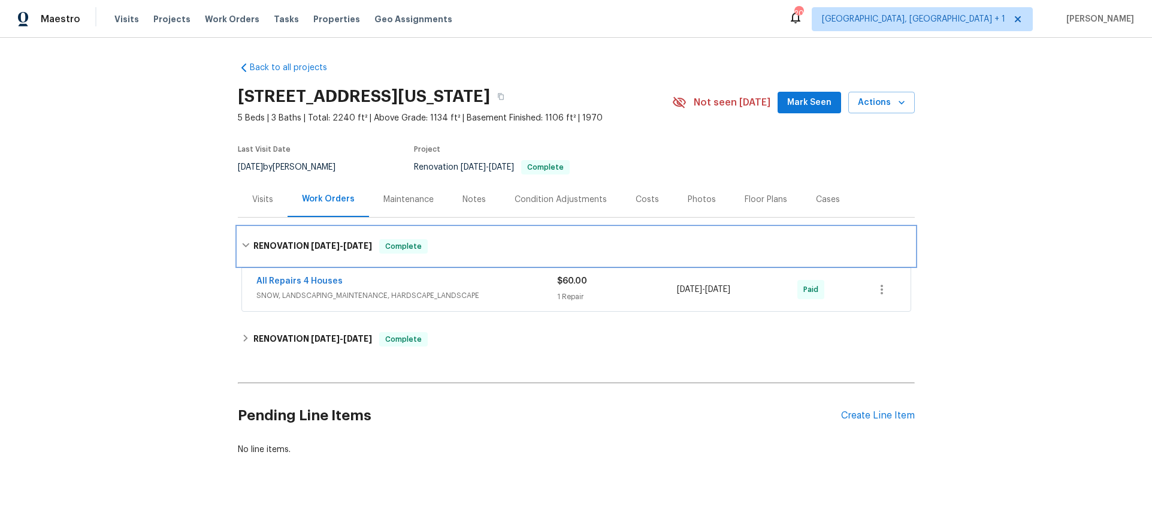 The height and width of the screenshot is (506, 1152). Describe the element at coordinates (126, 19) in the screenshot. I see `span: Visits` at that location.